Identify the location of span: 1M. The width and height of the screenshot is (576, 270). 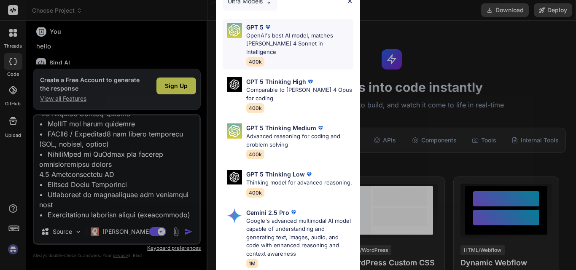
(252, 264).